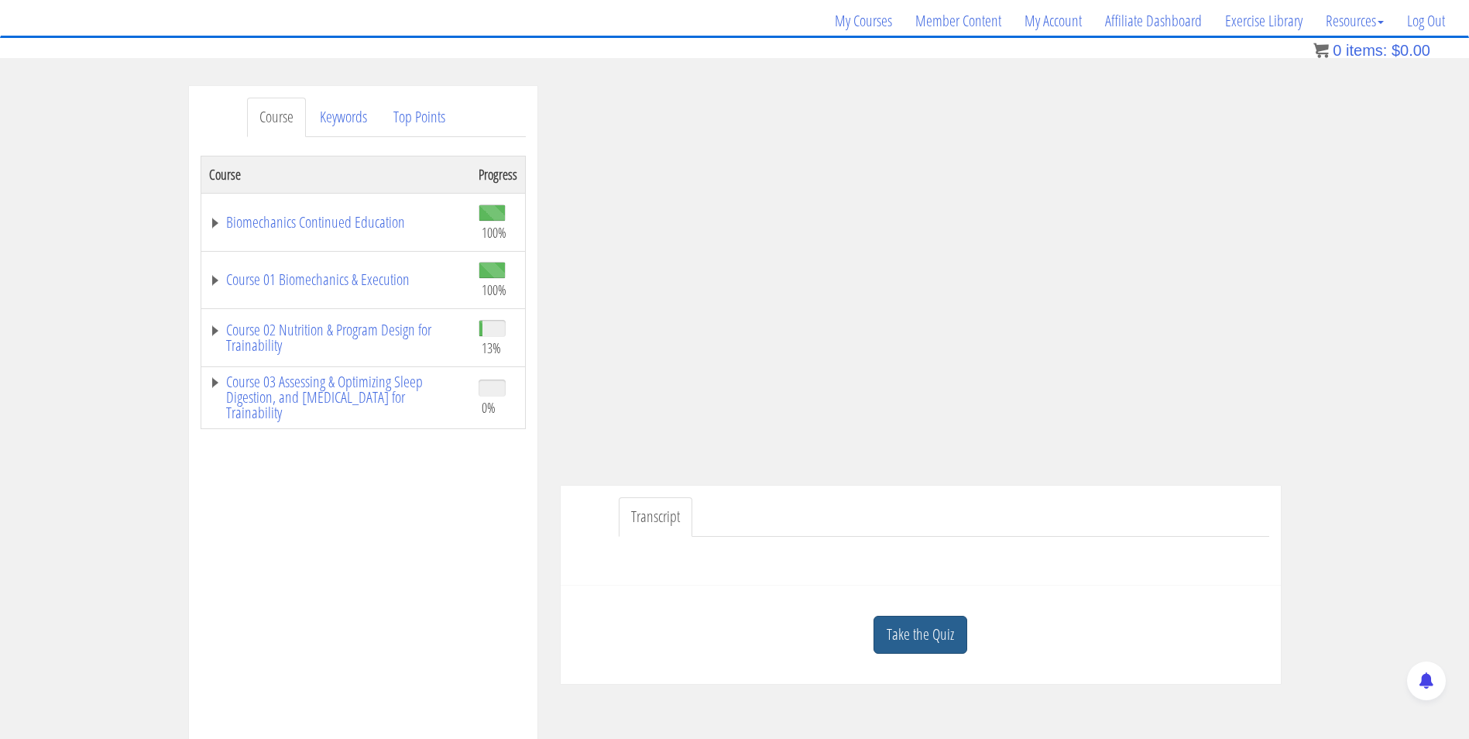 Image resolution: width=1469 pixels, height=739 pixels. I want to click on a: Transcript, so click(655, 517).